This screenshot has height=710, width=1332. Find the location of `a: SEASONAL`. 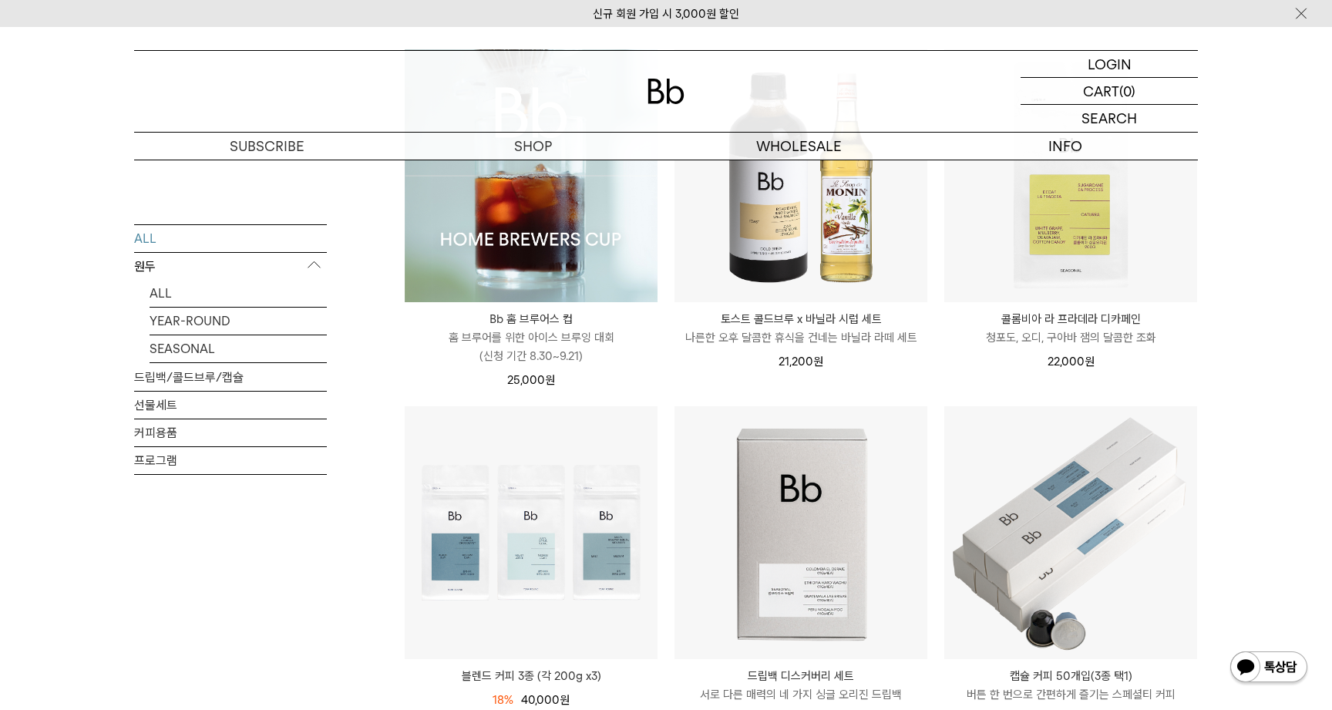

a: SEASONAL is located at coordinates (238, 348).